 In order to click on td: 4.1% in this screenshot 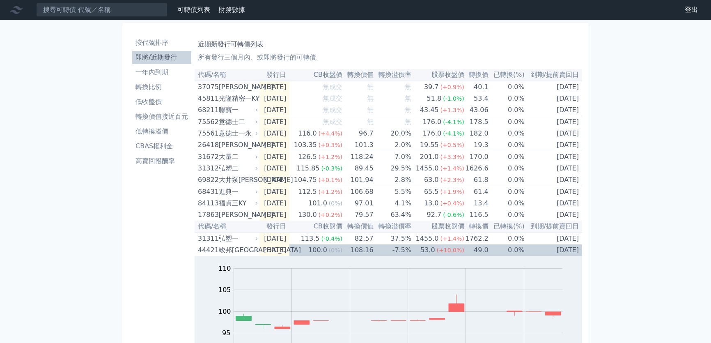, I will do `click(393, 203)`.